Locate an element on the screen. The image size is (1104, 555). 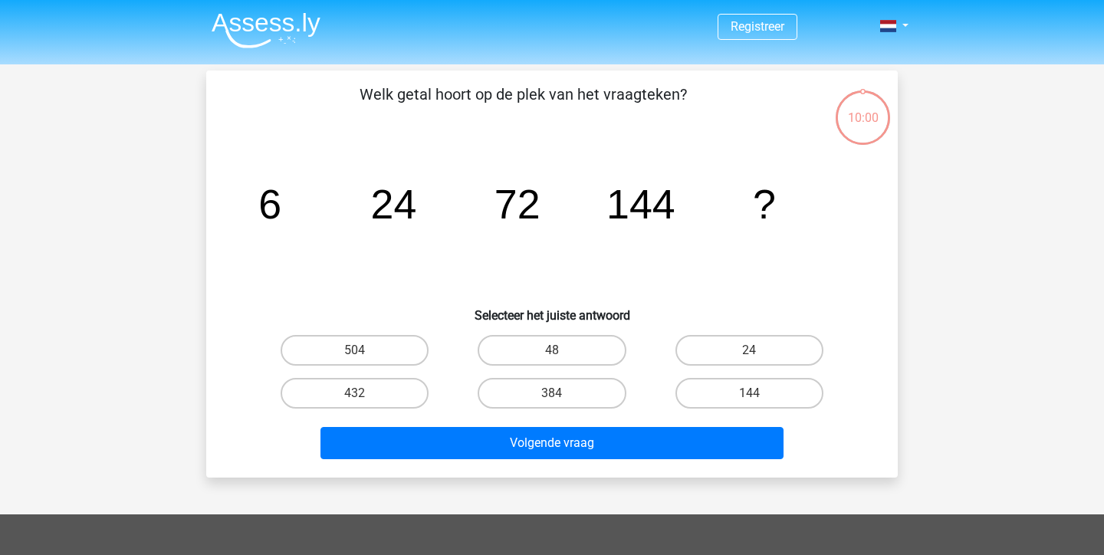
tspan: 6 is located at coordinates (270, 204).